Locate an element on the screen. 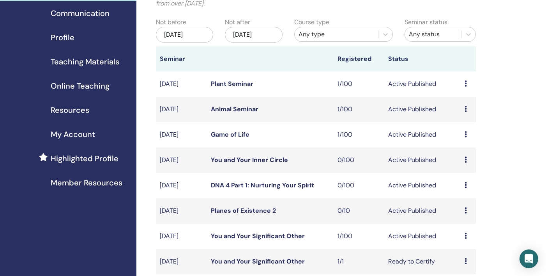 This screenshot has height=276, width=546. a: You and Your Inner Circle is located at coordinates (250, 160).